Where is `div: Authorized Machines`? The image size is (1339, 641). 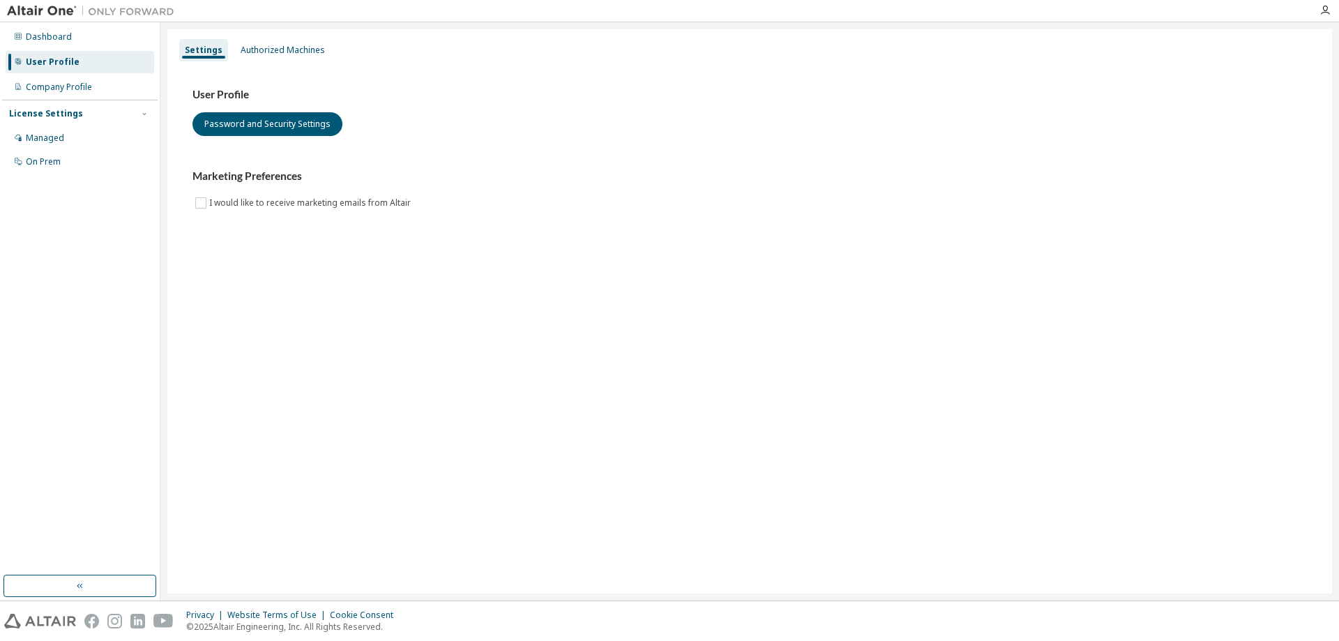
div: Authorized Machines is located at coordinates (282, 50).